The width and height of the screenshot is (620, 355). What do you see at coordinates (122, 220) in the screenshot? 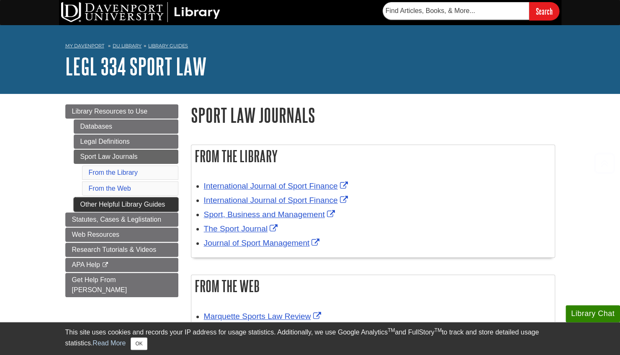
I see `a: Statutes, Cases & Leglistation` at bounding box center [122, 220].